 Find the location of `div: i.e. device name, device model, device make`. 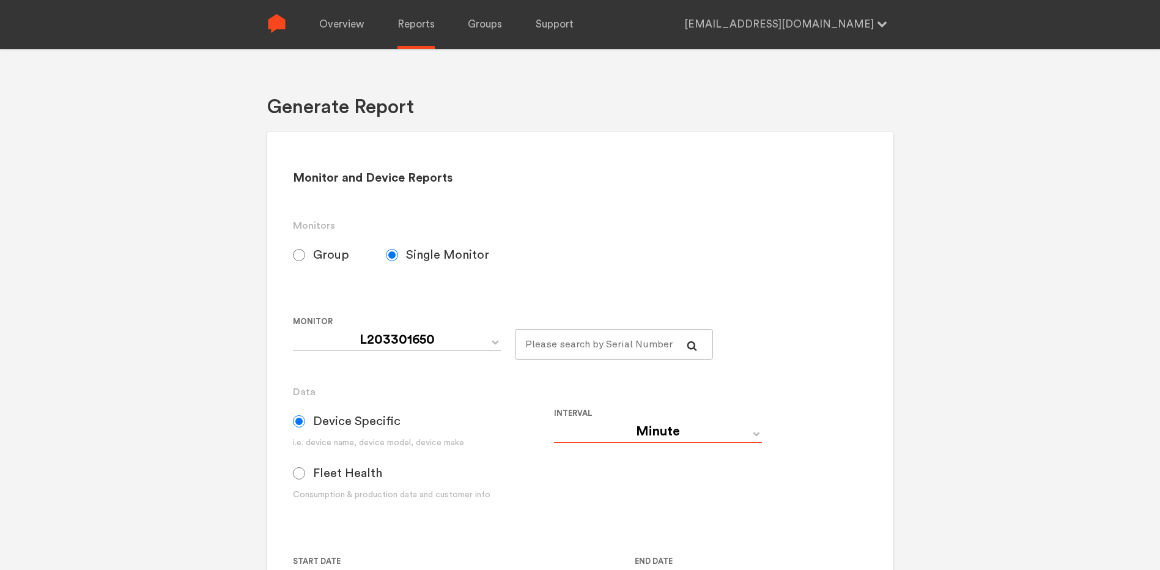

div: i.e. device name, device model, device make is located at coordinates (423, 443).